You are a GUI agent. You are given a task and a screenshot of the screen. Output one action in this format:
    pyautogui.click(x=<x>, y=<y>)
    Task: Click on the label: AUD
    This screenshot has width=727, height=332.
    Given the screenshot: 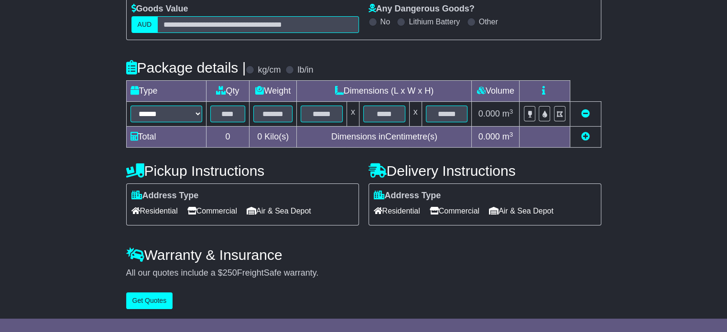 What is the action you would take?
    pyautogui.click(x=145, y=24)
    